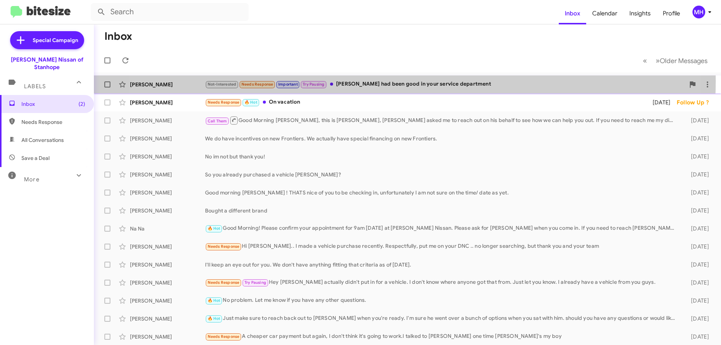 The height and width of the screenshot is (345, 721). Describe the element at coordinates (676, 60) in the screenshot. I see `nav: Page navigation example` at that location.